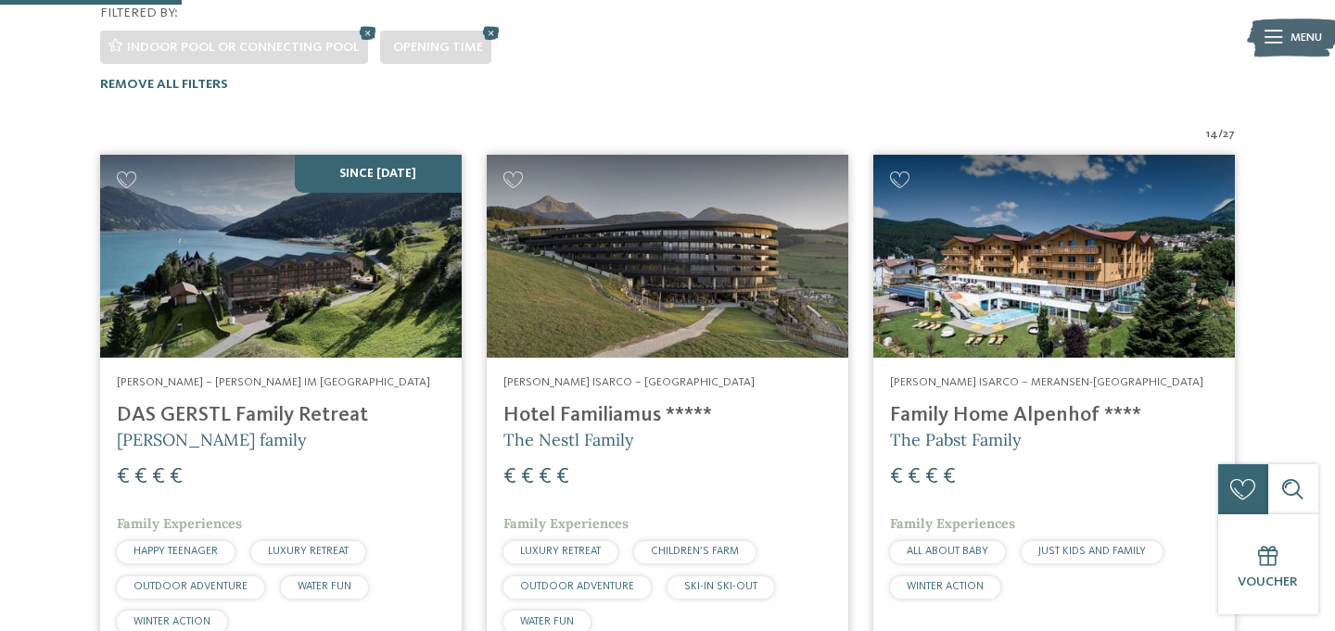 The width and height of the screenshot is (1335, 631). What do you see at coordinates (139, 13) in the screenshot?
I see `span: Filtered by:` at bounding box center [139, 13].